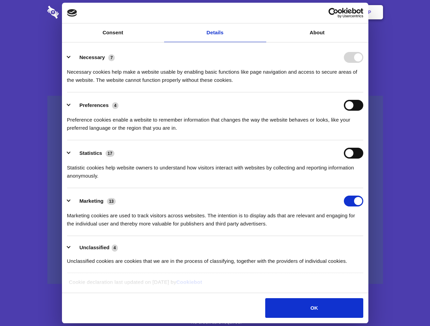  What do you see at coordinates (215, 190) in the screenshot?
I see `a: Wistia video thumbnail` at bounding box center [215, 190].